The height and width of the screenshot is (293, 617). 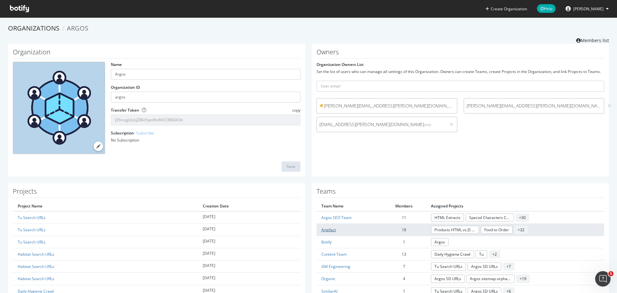 What do you see at coordinates (453, 254) in the screenshot?
I see `a: Daily Hygiene Crawl` at bounding box center [453, 254].